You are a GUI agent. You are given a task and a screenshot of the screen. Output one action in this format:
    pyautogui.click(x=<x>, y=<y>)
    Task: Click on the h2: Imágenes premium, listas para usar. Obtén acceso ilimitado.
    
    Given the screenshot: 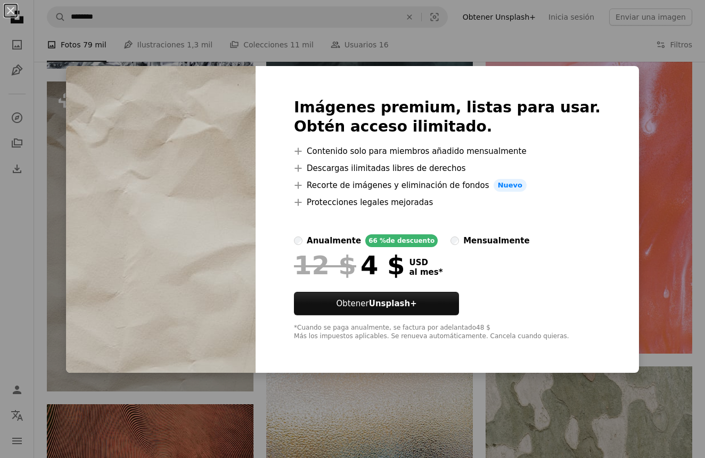 What is the action you would take?
    pyautogui.click(x=447, y=117)
    